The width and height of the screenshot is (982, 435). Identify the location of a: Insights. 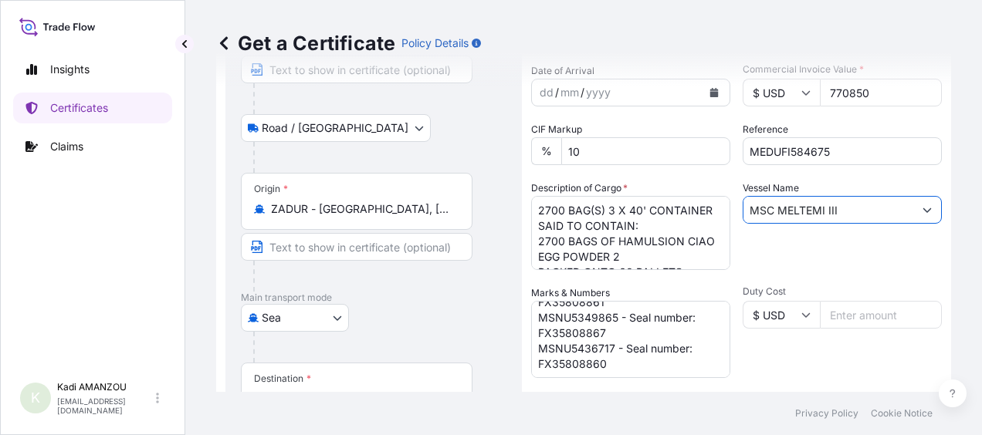
(93, 69).